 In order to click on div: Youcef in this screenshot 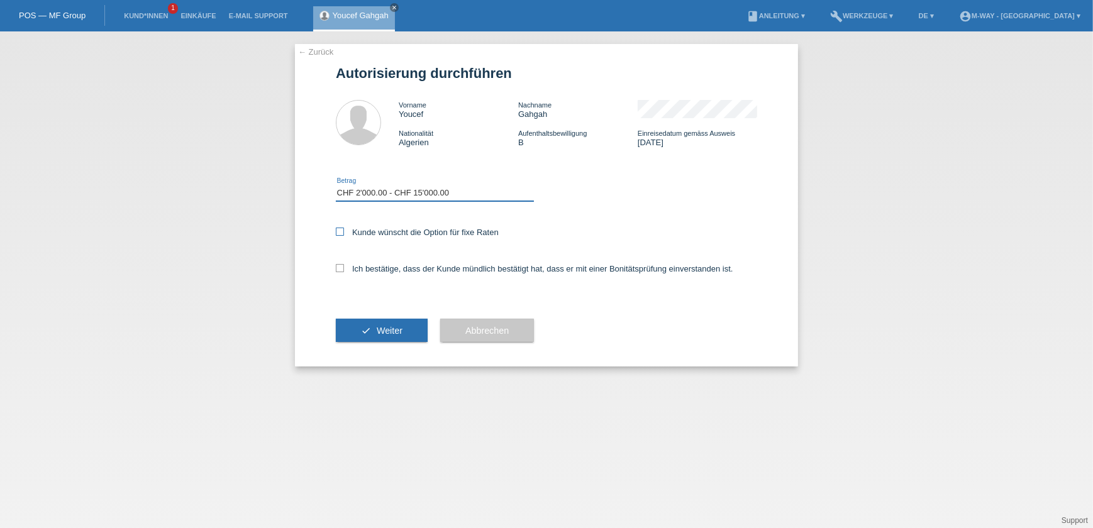, I will do `click(458, 109)`.